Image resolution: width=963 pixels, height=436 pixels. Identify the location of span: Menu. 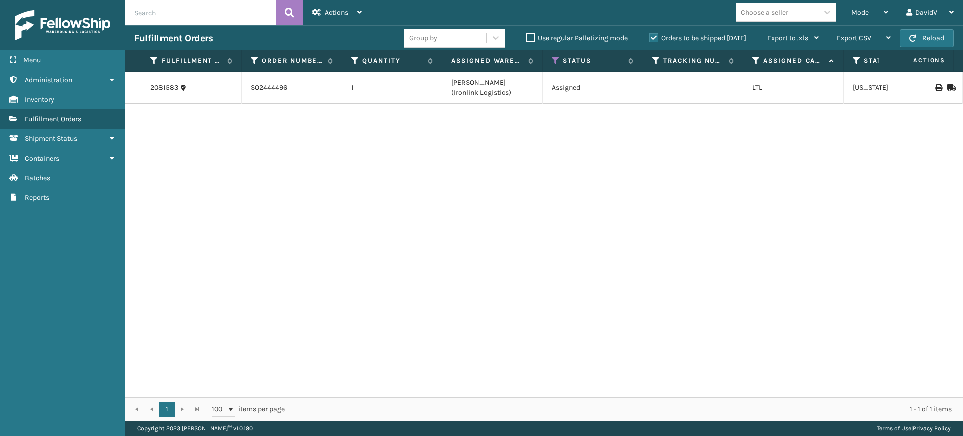
(32, 60).